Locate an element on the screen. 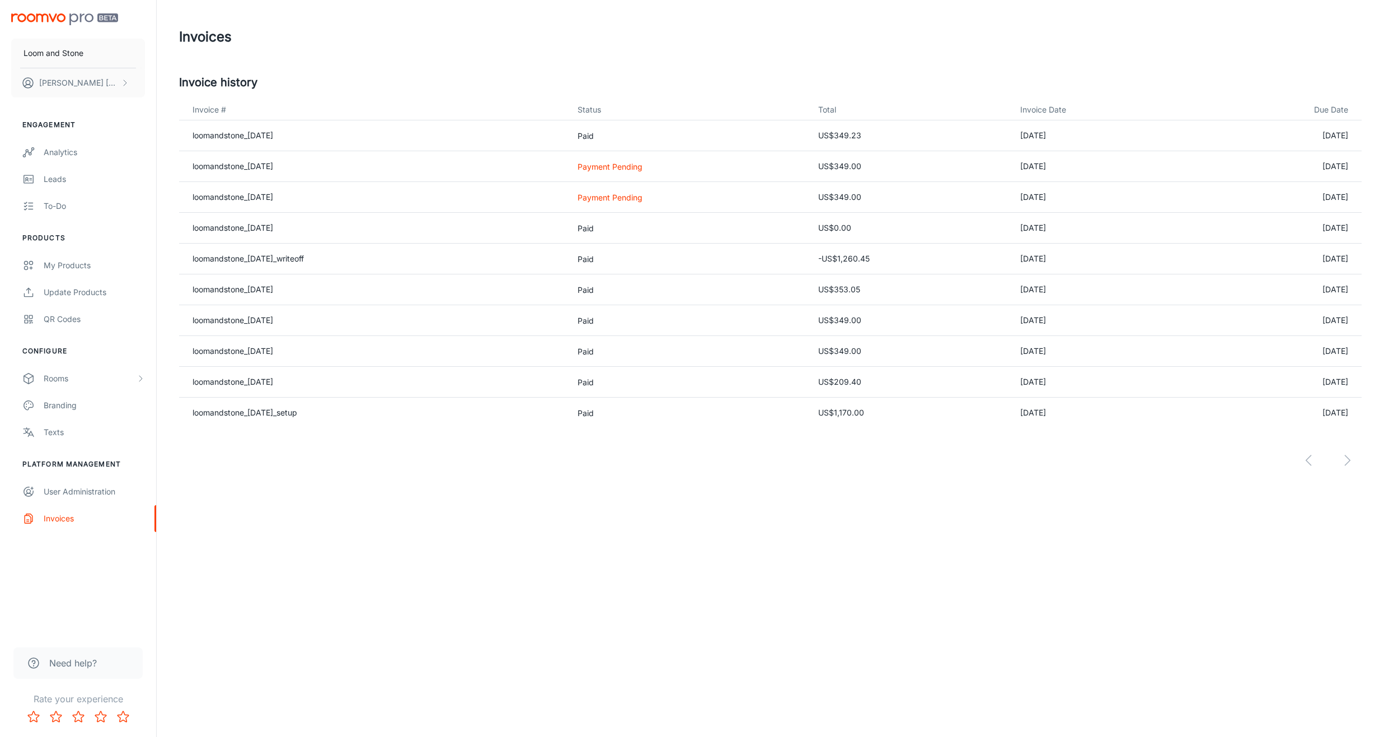 The image size is (1384, 737). div: To-do is located at coordinates (94, 206).